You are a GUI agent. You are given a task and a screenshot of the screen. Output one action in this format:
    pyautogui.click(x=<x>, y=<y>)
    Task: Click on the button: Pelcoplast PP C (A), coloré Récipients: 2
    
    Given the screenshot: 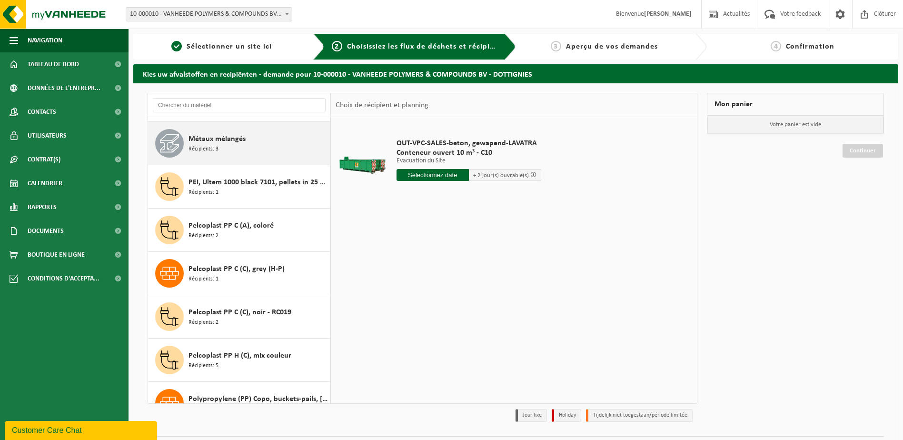 What is the action you would take?
    pyautogui.click(x=239, y=230)
    